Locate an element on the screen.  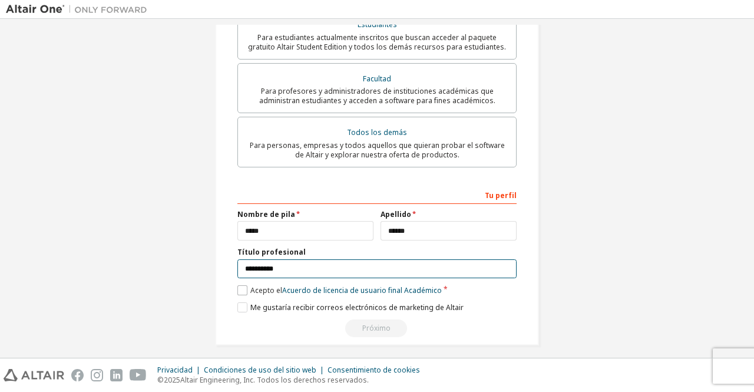
font: Para estudiantes actualmente inscritos que buscan acceder al paquete gratuito Altair Student Edit... is located at coordinates (377, 42).